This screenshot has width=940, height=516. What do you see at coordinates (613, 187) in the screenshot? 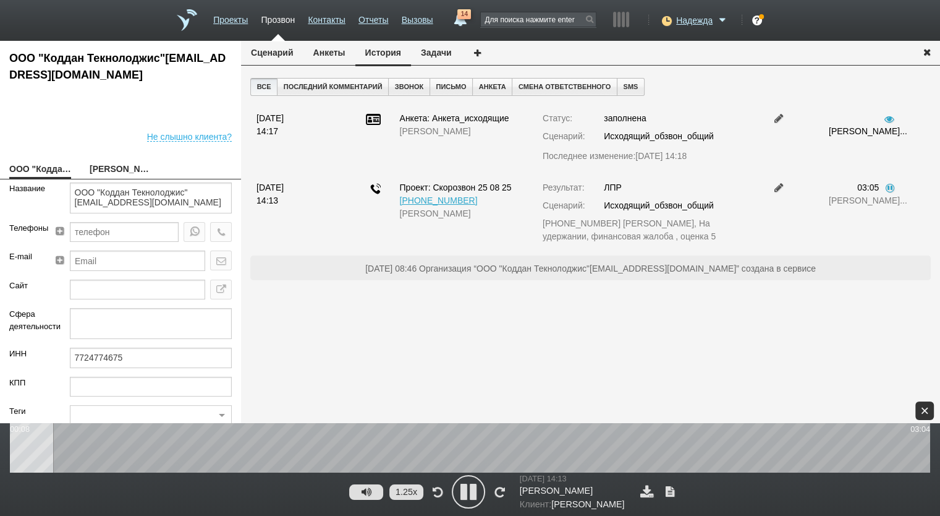
I see `span: ЛПР` at bounding box center [613, 187].